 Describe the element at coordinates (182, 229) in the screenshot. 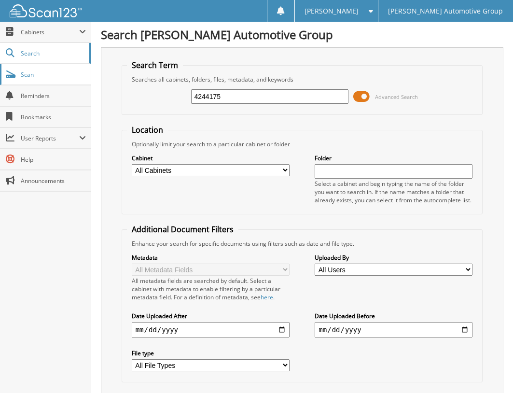

I see `legend: Additional Document Filters` at that location.